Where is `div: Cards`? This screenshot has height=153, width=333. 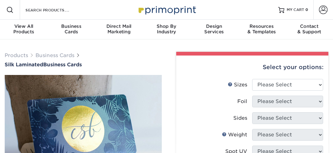 div: Cards is located at coordinates (71, 29).